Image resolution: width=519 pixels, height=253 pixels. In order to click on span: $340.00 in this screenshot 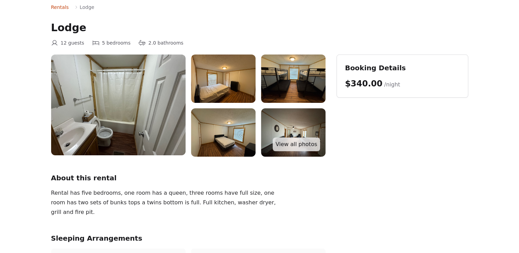, I will do `click(364, 84)`.